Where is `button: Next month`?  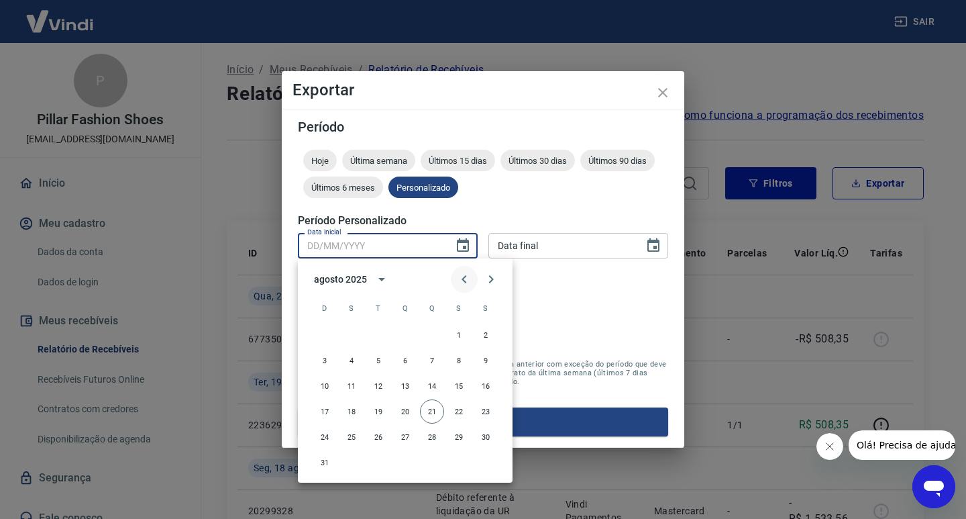
button: Next month is located at coordinates (491, 279).